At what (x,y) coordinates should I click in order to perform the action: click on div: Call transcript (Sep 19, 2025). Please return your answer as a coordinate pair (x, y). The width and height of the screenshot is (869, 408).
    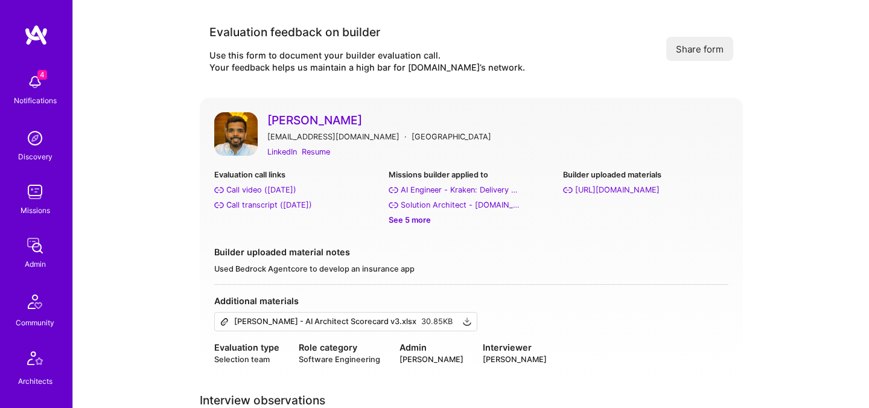
    Looking at the image, I should click on (269, 205).